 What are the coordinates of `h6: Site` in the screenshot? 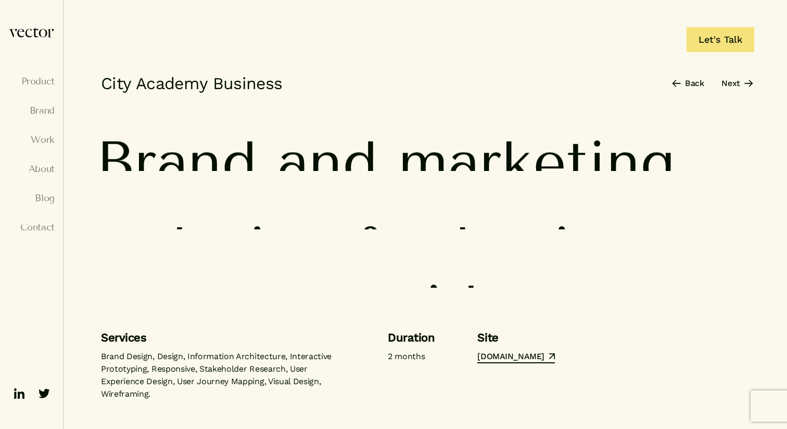 It's located at (516, 337).